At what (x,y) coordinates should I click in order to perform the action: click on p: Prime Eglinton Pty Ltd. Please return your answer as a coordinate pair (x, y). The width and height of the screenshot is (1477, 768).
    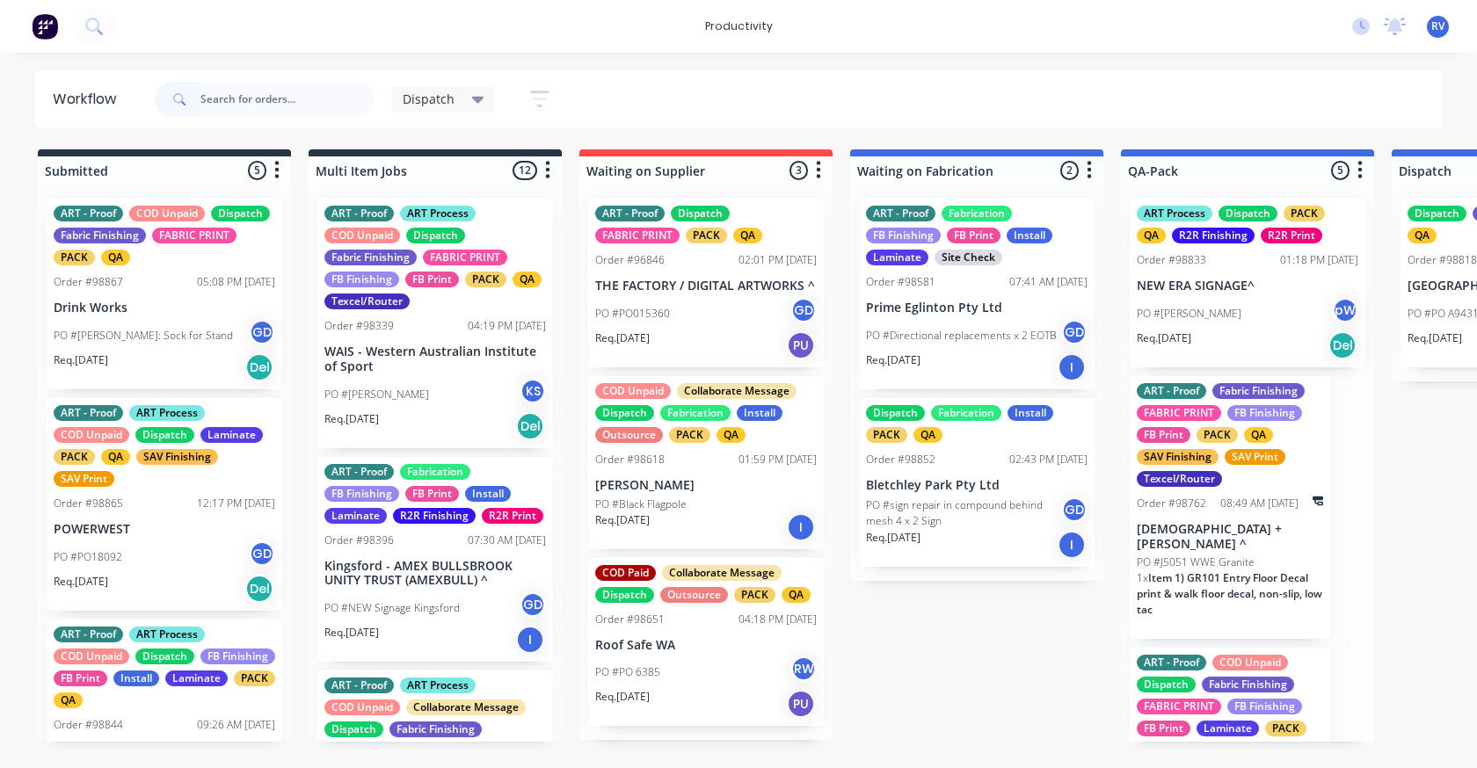
    Looking at the image, I should click on (977, 308).